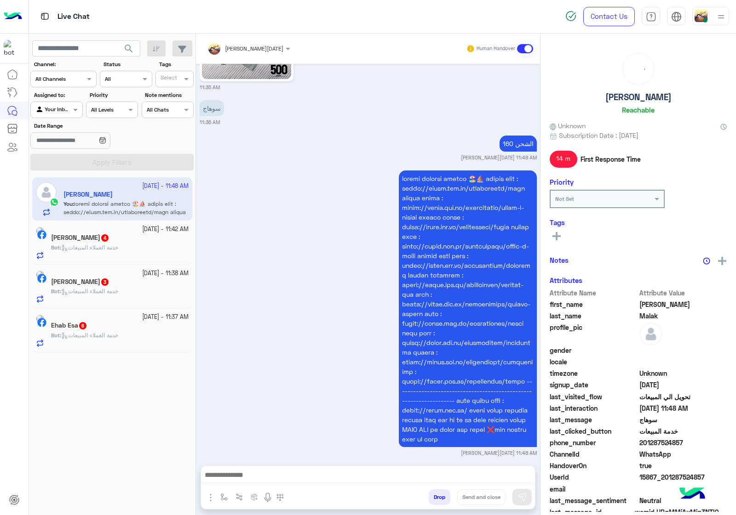 This screenshot has height=515, width=736. I want to click on span: loremi dolorsi ametco 🏖️⛵ adipis elit : seddo://eiusm.tem.in/utlaboreetd/magn aliqua enima : mini..., so click(467, 309).